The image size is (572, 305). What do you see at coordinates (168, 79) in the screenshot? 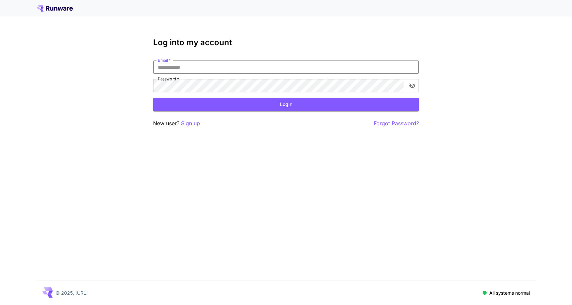
I see `label: Password` at bounding box center [168, 79].